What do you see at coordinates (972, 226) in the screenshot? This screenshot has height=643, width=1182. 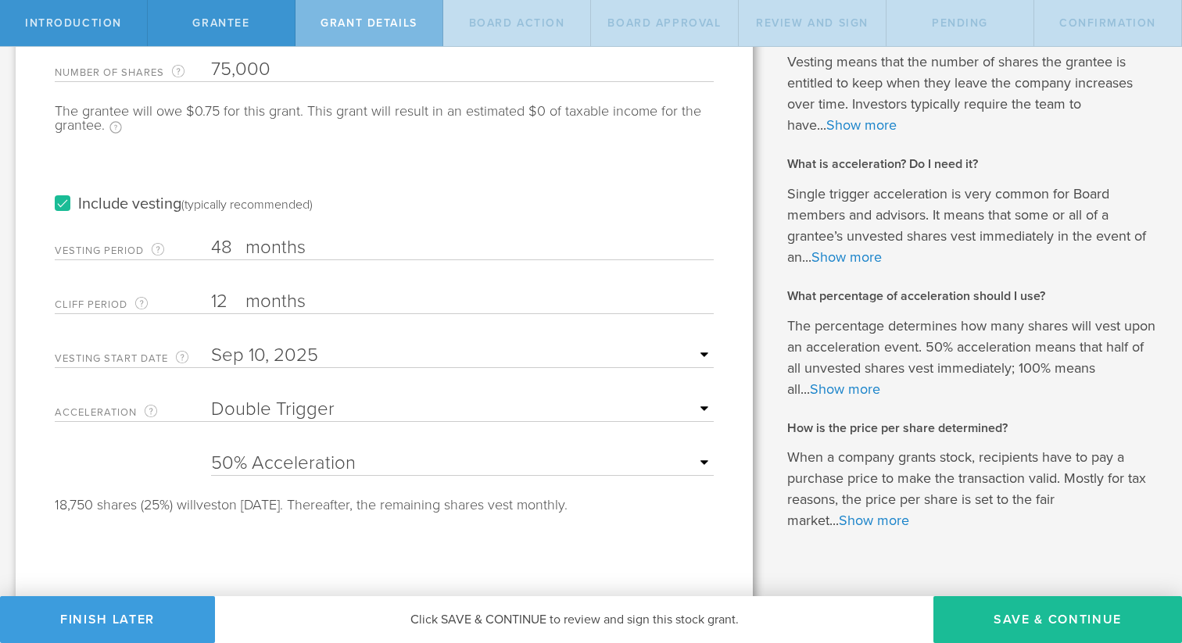 I see `p: Single trigger acceleration is very common for Board members and advisors. It means that some or ...` at bounding box center [972, 226].